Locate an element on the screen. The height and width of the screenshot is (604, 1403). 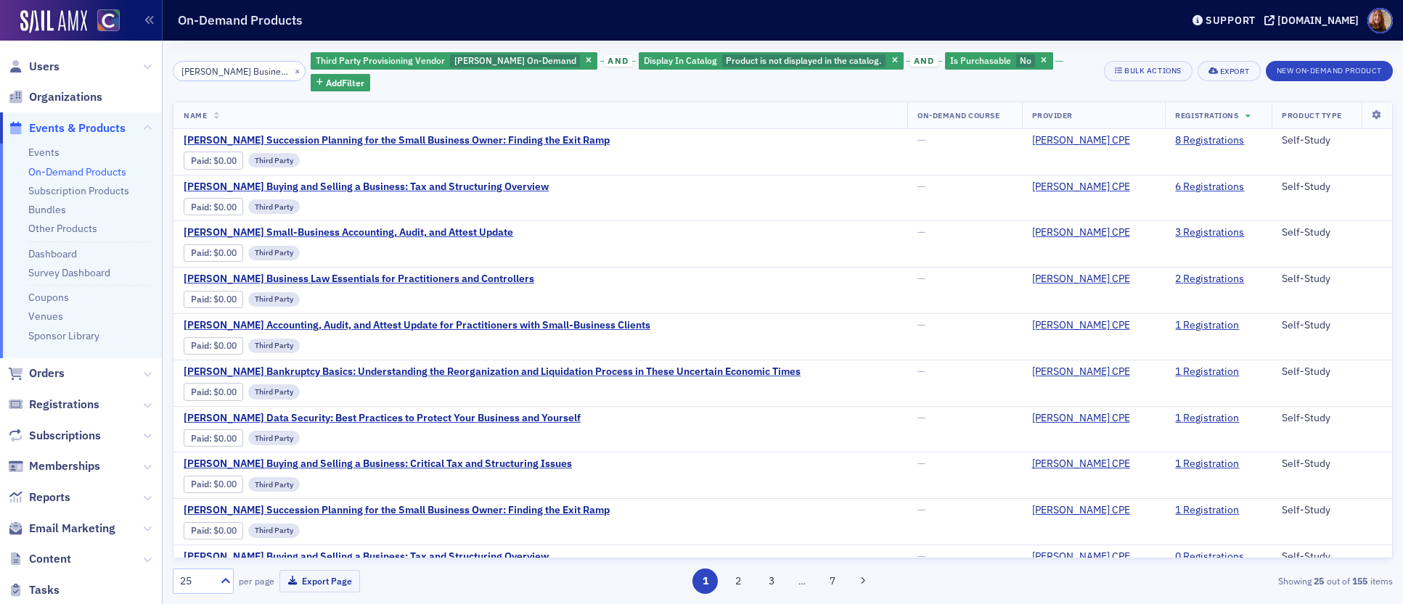
div: Paid: 3 - $0 is located at coordinates (213, 253).